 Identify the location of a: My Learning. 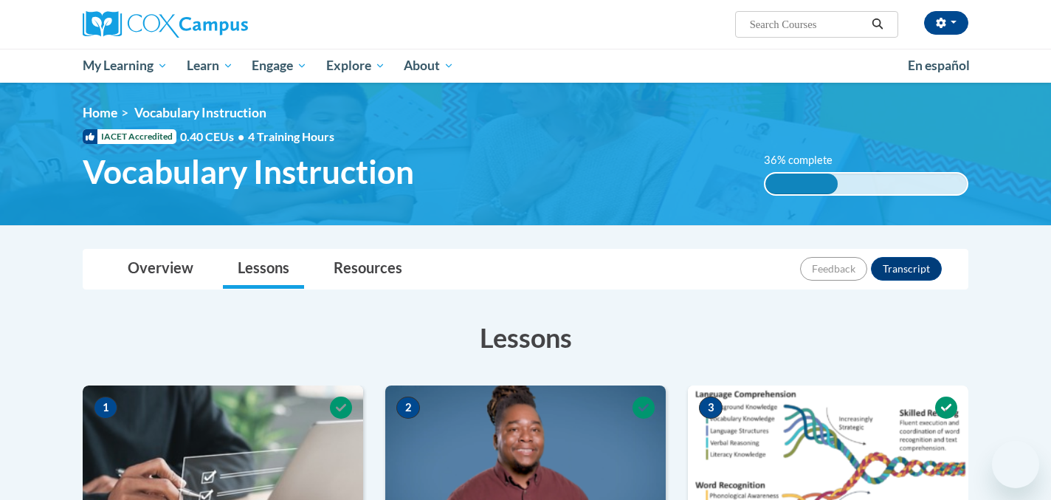
(125, 66).